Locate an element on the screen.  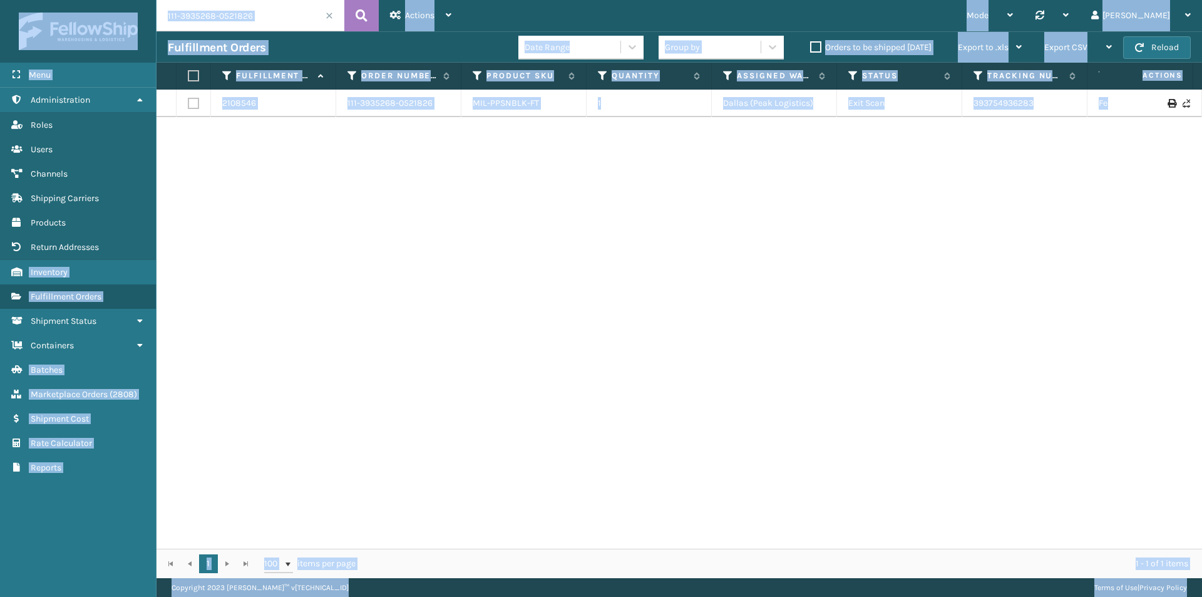
span: items per page is located at coordinates (310, 563).